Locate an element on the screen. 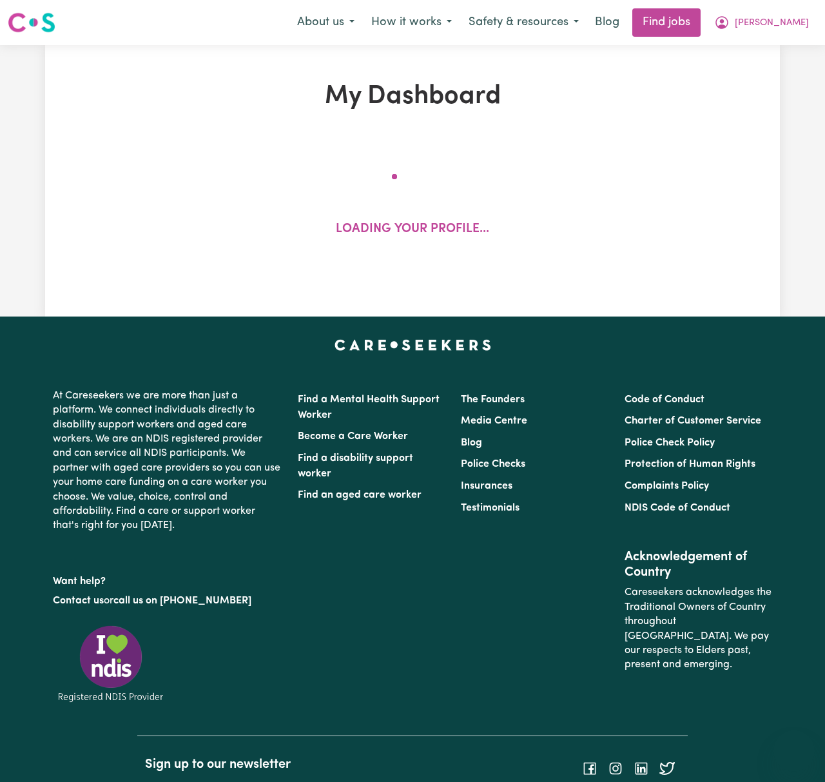 The height and width of the screenshot is (782, 825). a: Contact us is located at coordinates (78, 600).